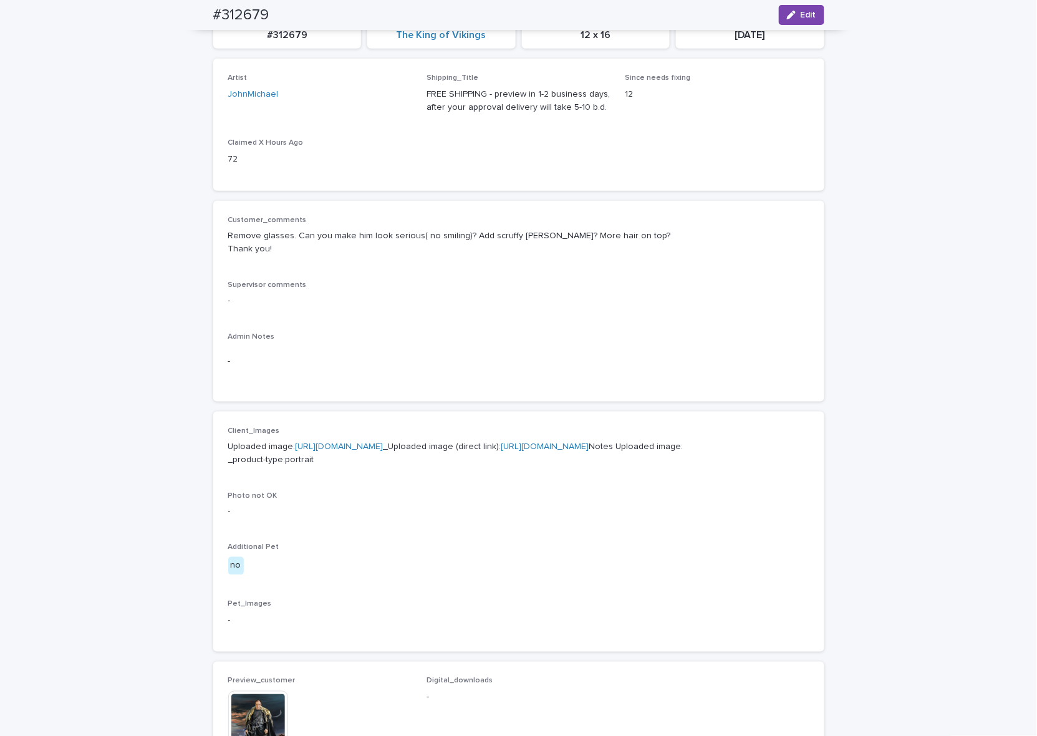 Image resolution: width=1037 pixels, height=736 pixels. What do you see at coordinates (254, 547) in the screenshot?
I see `span: Additional Pet` at bounding box center [254, 547].